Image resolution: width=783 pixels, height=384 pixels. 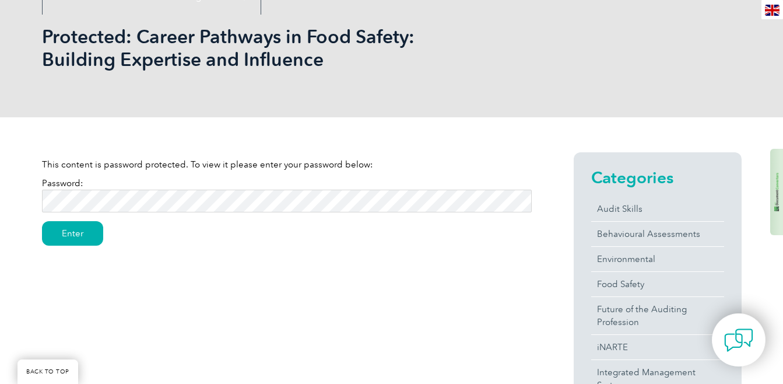 What do you see at coordinates (72, 233) in the screenshot?
I see `input: Enter` at bounding box center [72, 233].